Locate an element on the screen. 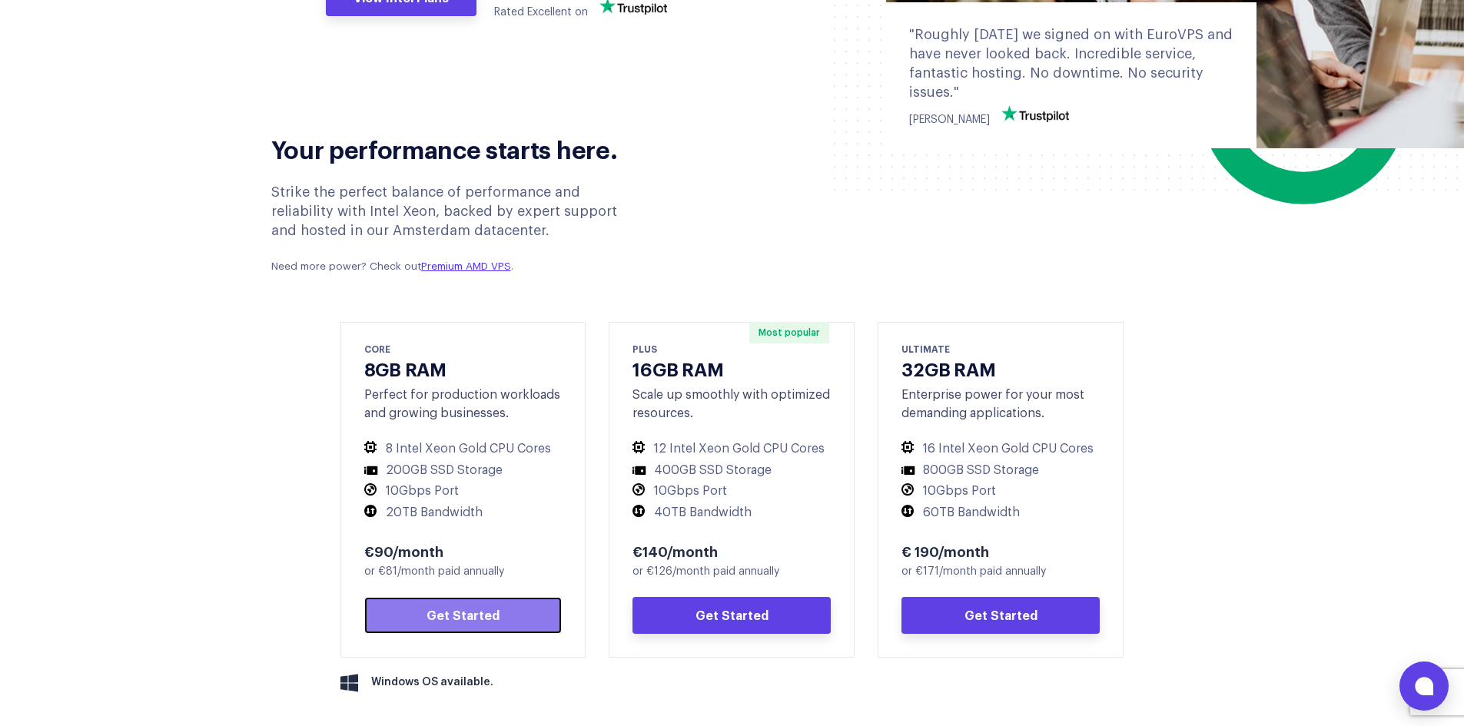  div: €140/month is located at coordinates (731, 551).